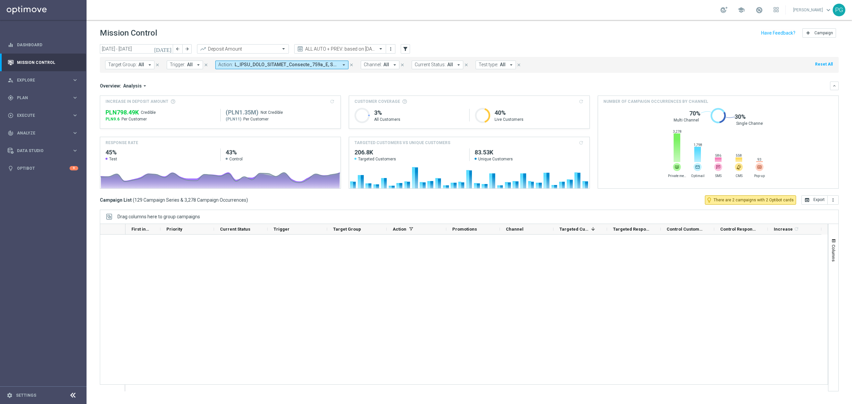 Image resolution: width=852 pixels, height=404 pixels. Describe the element at coordinates (828, 10) in the screenshot. I see `span: keyboard_arrow_down` at that location.